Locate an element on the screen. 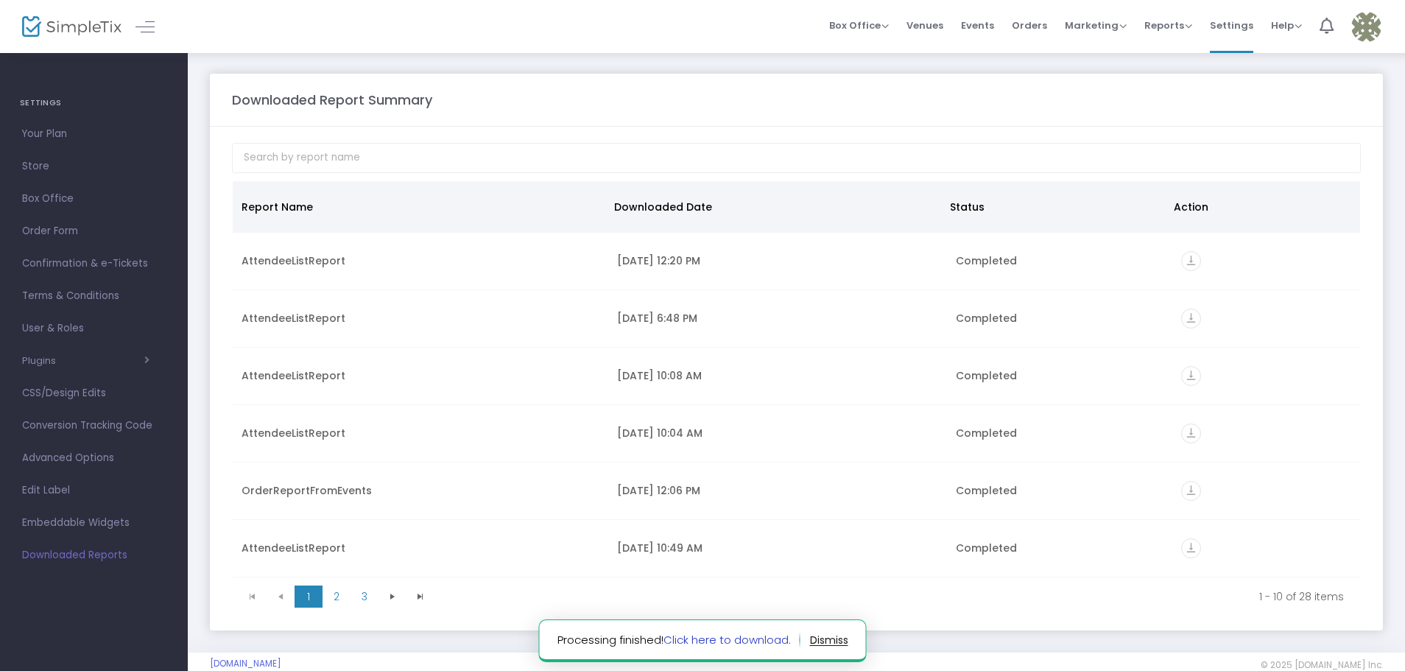  m-panel-title: Downloaded Report Summary is located at coordinates (332, 99).